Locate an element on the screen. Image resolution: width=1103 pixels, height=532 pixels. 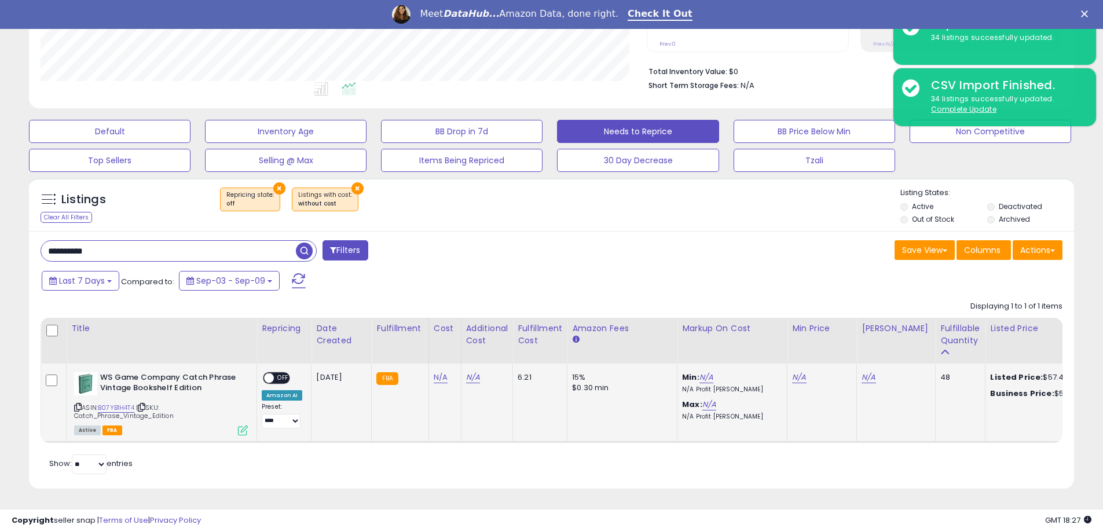
span: Show: entries is located at coordinates (91, 463).